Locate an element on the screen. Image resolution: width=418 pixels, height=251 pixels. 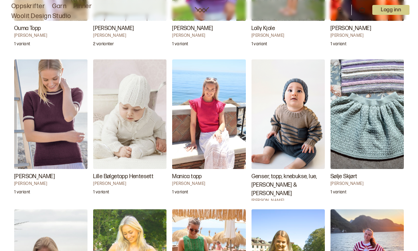
a: Woolit Design Studio is located at coordinates (41, 16).